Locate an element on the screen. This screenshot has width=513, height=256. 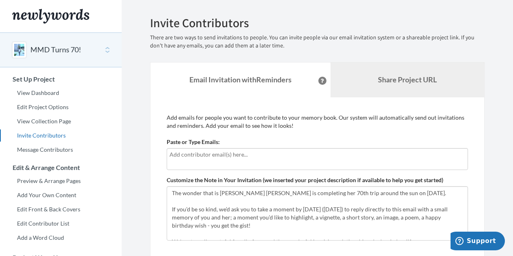
strong: Email Invitation with Reminders is located at coordinates (240, 79).